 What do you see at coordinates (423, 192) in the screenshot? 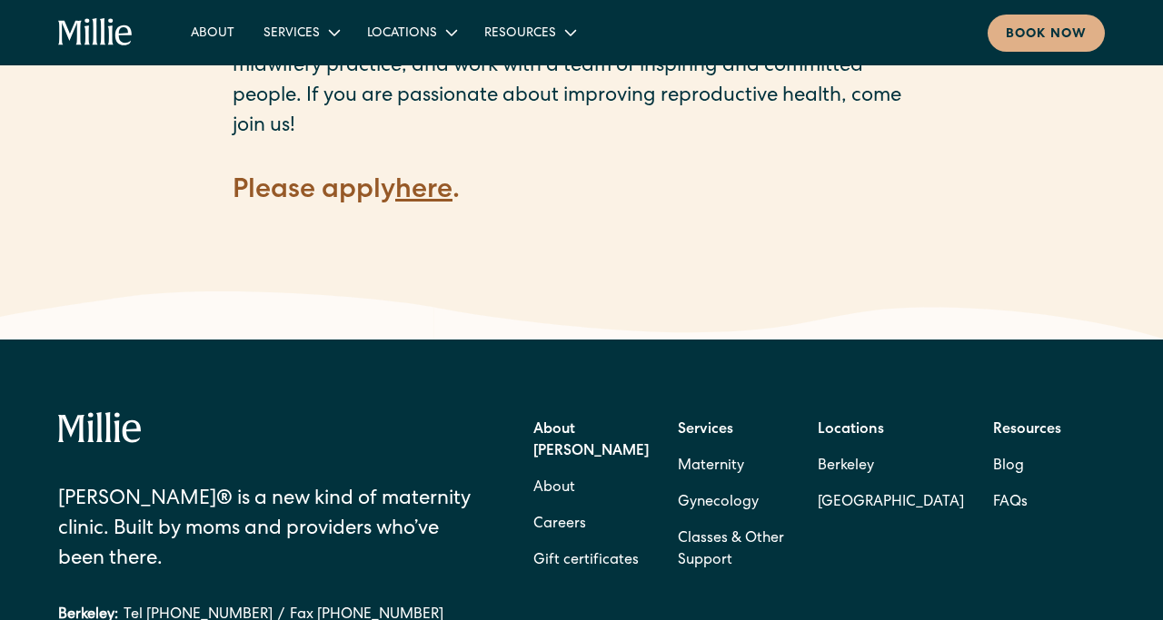
I see `strong: here` at bounding box center [423, 192].